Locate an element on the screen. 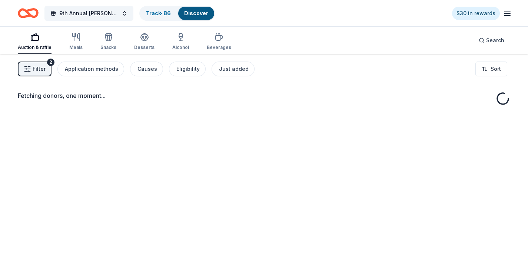 The image size is (528, 271). div: Beverages is located at coordinates (219, 47).